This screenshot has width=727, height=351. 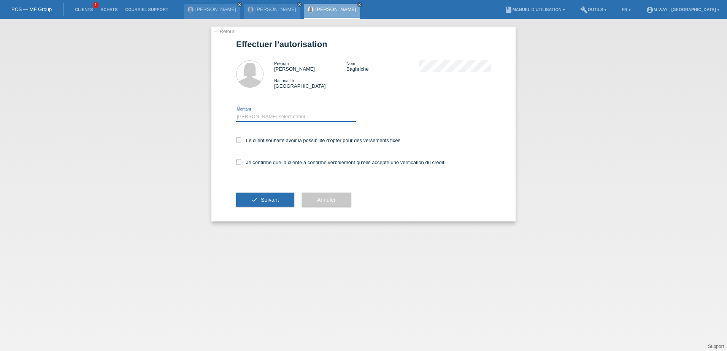 What do you see at coordinates (326, 200) in the screenshot?
I see `span: Annuler` at bounding box center [326, 200].